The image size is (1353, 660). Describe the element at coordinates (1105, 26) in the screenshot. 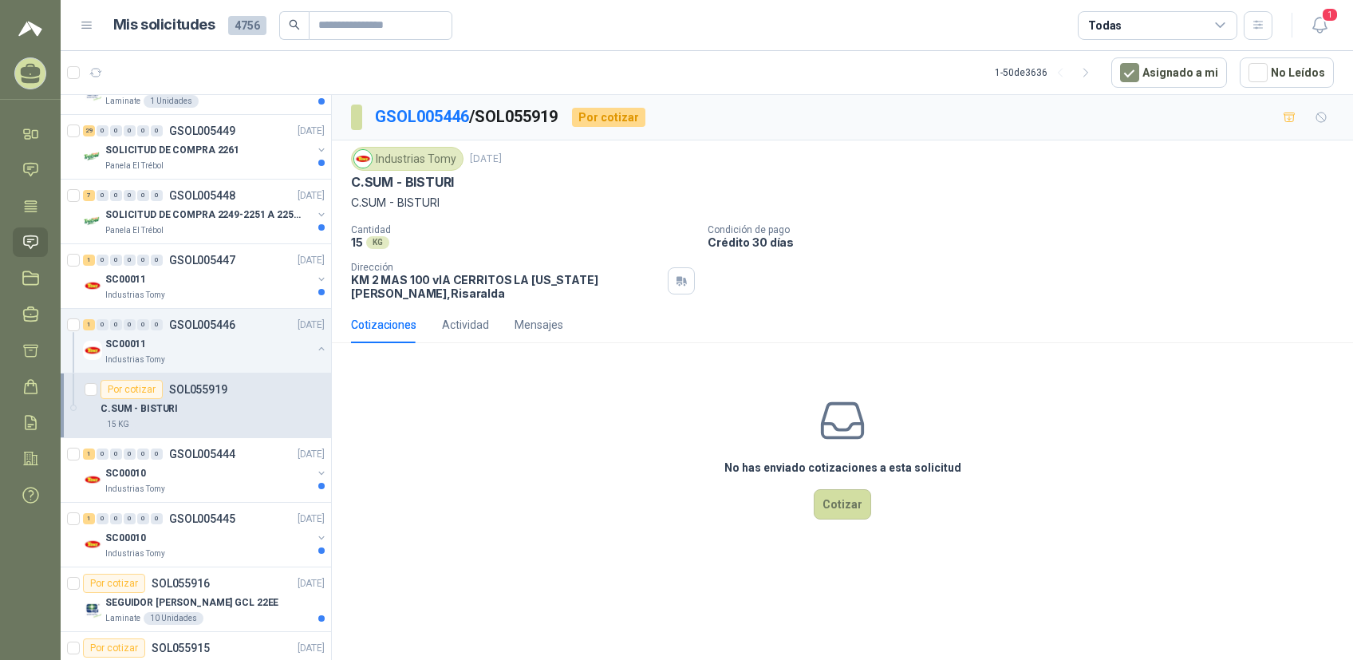

I see `div: Todas` at that location.